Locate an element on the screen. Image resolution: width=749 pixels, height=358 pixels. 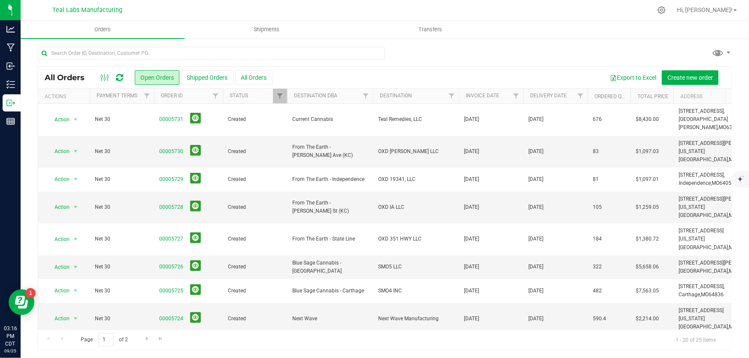
span: $1,380.72 is located at coordinates (647, 239).